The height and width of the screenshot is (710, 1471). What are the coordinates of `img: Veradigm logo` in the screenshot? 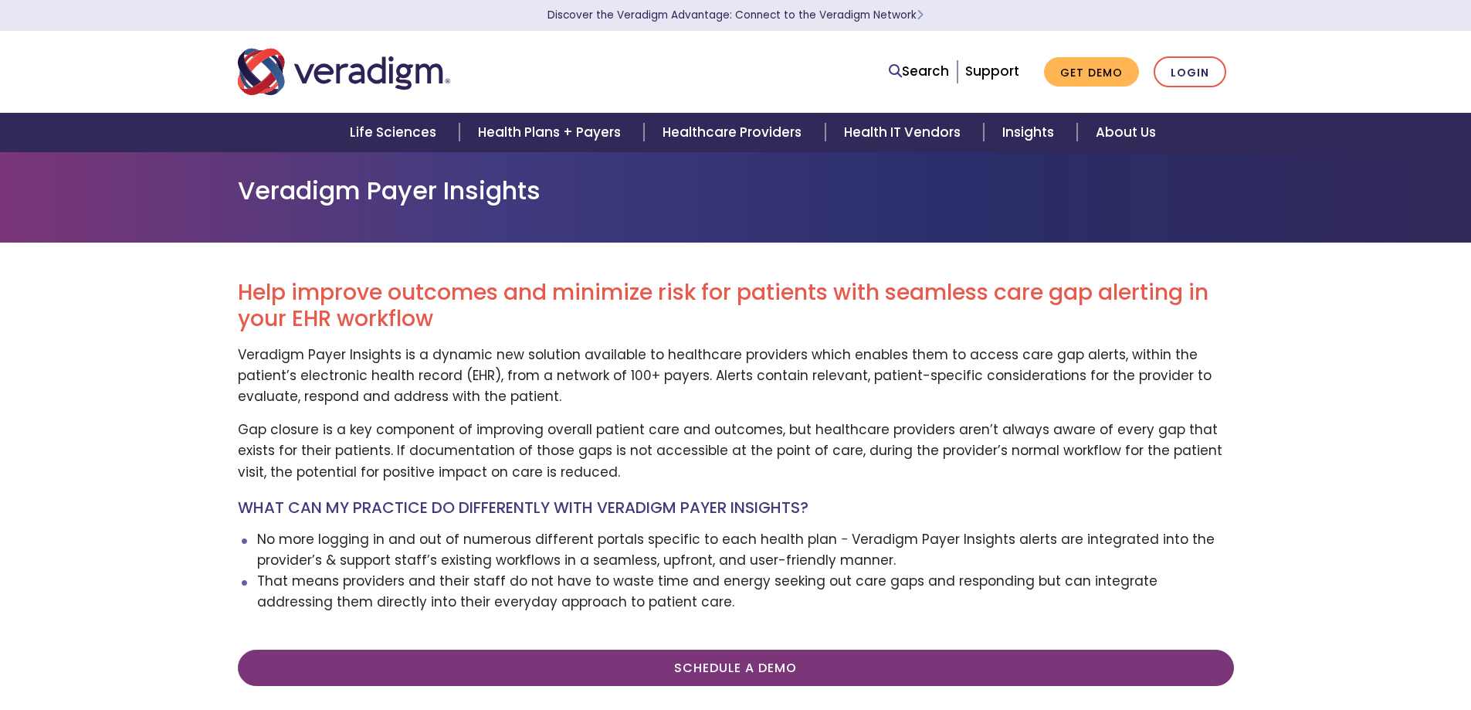 It's located at (344, 72).